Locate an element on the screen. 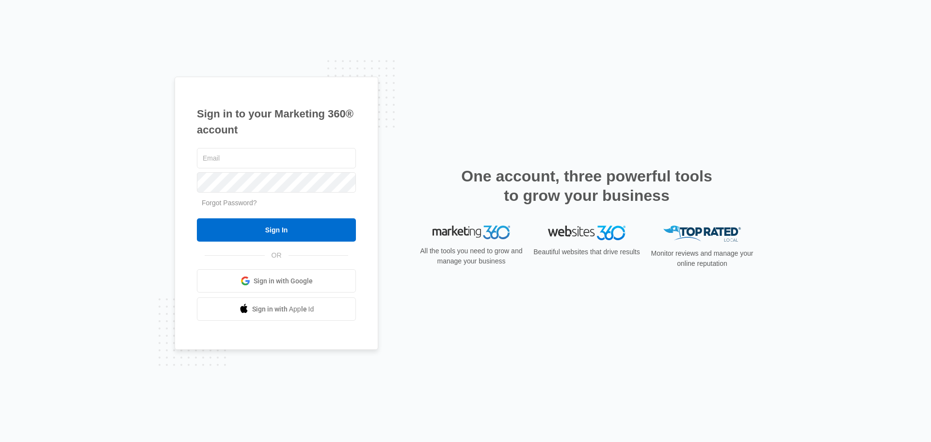 This screenshot has width=931, height=442. p: Beautiful websites that drive results is located at coordinates (587, 252).